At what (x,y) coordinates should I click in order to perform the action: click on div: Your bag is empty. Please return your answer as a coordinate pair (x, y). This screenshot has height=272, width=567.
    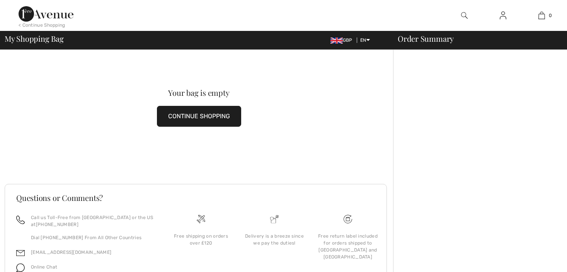
    Looking at the image, I should click on (199, 93).